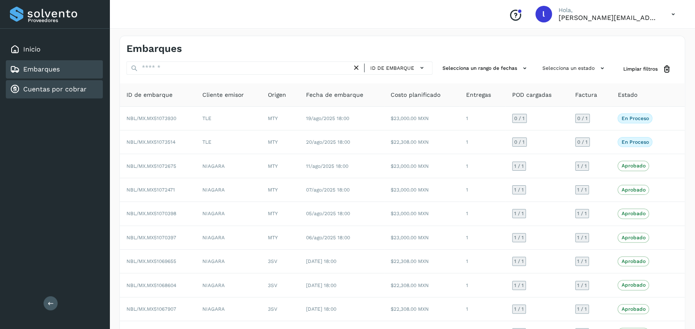 The width and height of the screenshot is (695, 329). What do you see at coordinates (151, 309) in the screenshot?
I see `span: NBL/MX.MX51067907` at bounding box center [151, 309].